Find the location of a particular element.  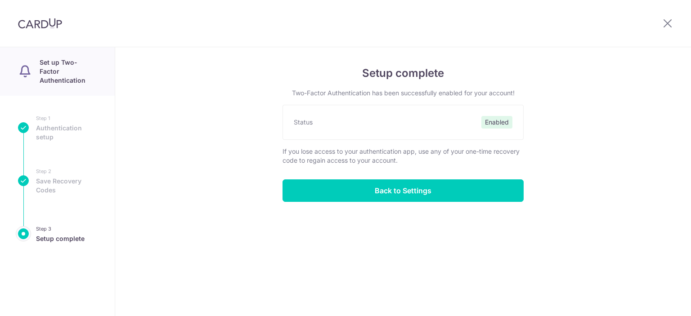

p: Set up Two-Factor Authentication is located at coordinates (68, 72).